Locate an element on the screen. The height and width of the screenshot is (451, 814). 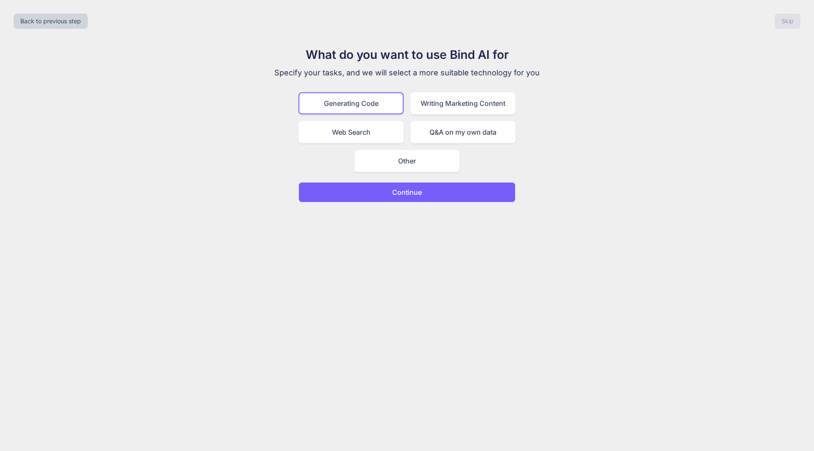
div: Generating Code is located at coordinates (351, 103).